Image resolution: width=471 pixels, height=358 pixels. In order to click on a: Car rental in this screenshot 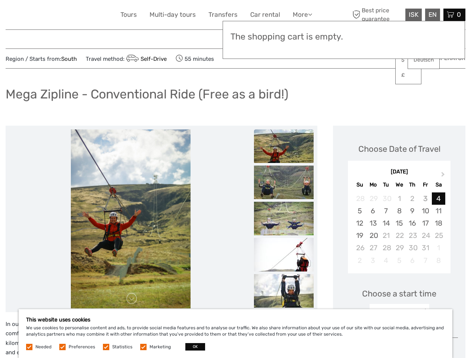, I will do `click(265, 15)`.